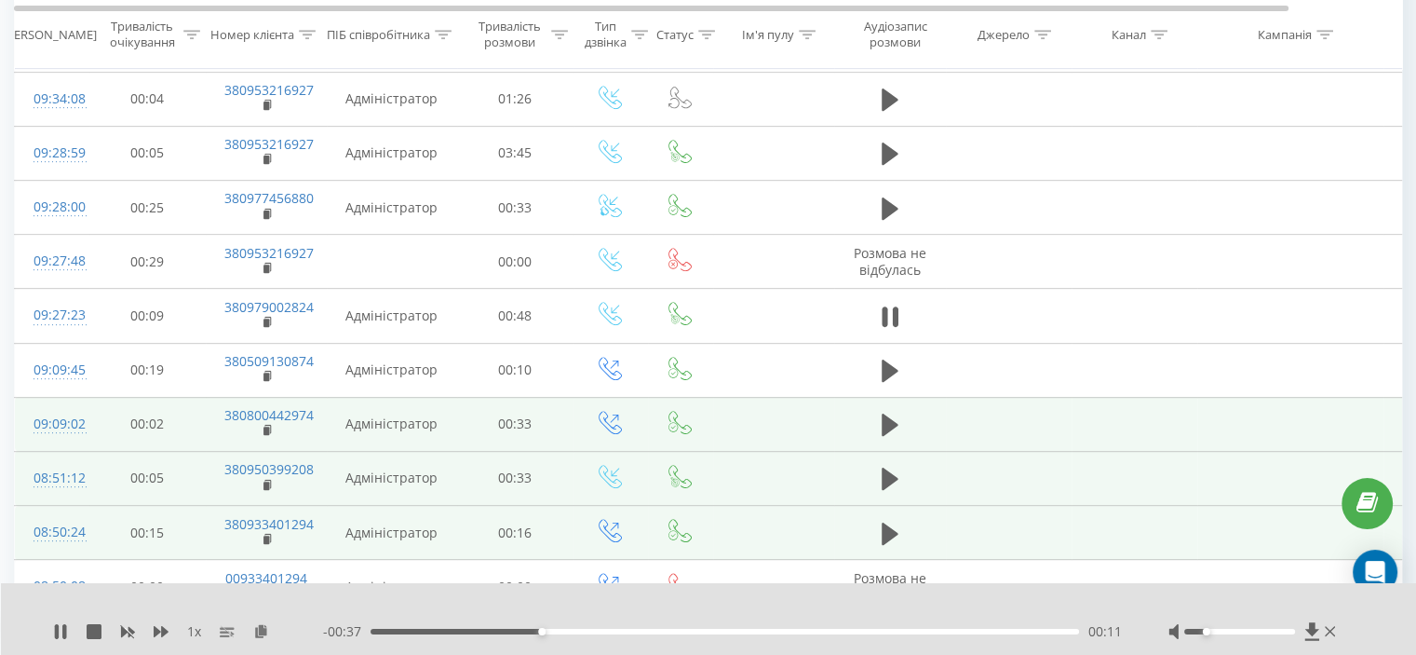 Image resolution: width=1416 pixels, height=655 pixels. What do you see at coordinates (147, 99) in the screenshot?
I see `td: 00:04` at bounding box center [147, 99].